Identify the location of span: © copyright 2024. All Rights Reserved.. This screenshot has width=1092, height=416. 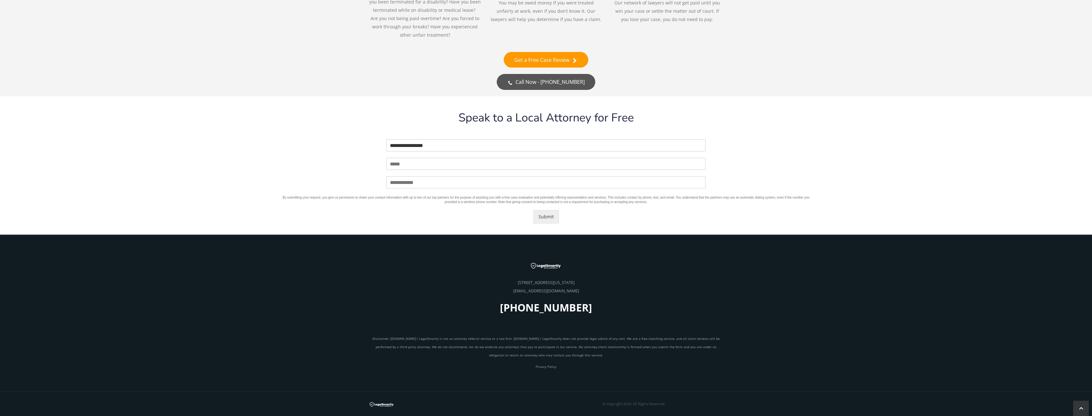
(634, 404).